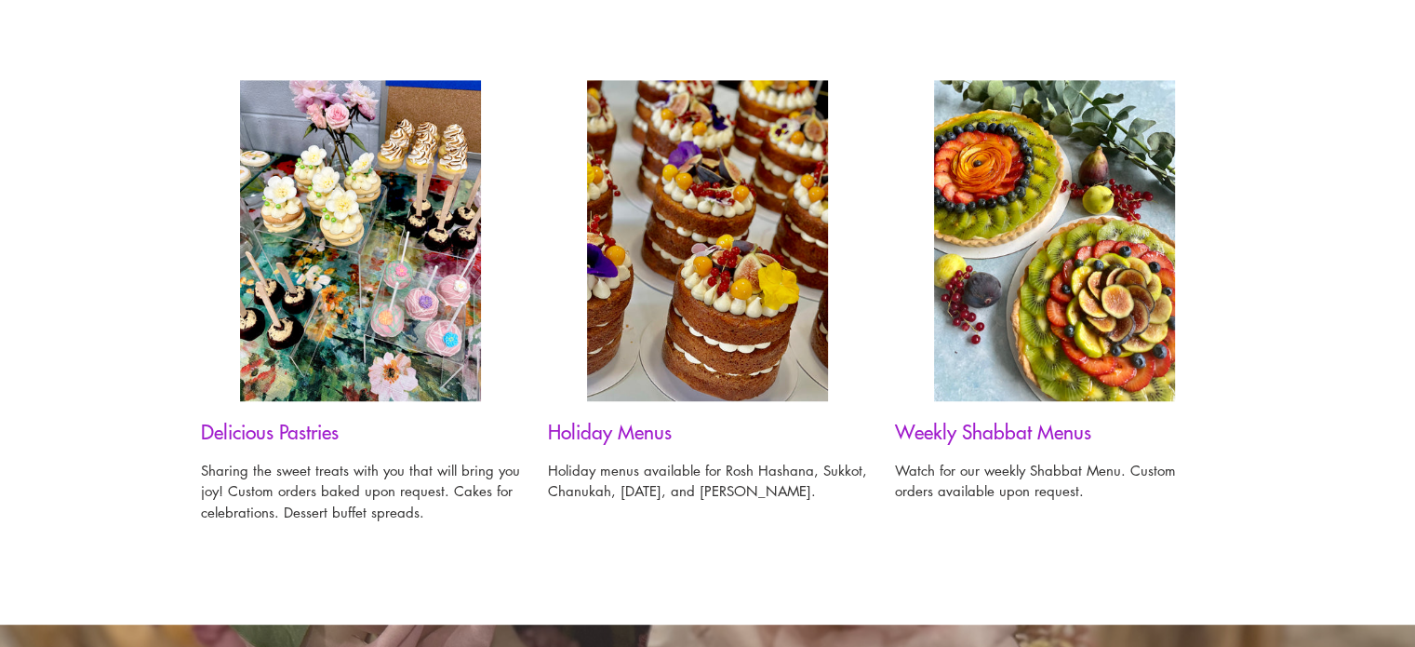  I want to click on h3: Weekly Shabbat Menus, so click(1054, 431).